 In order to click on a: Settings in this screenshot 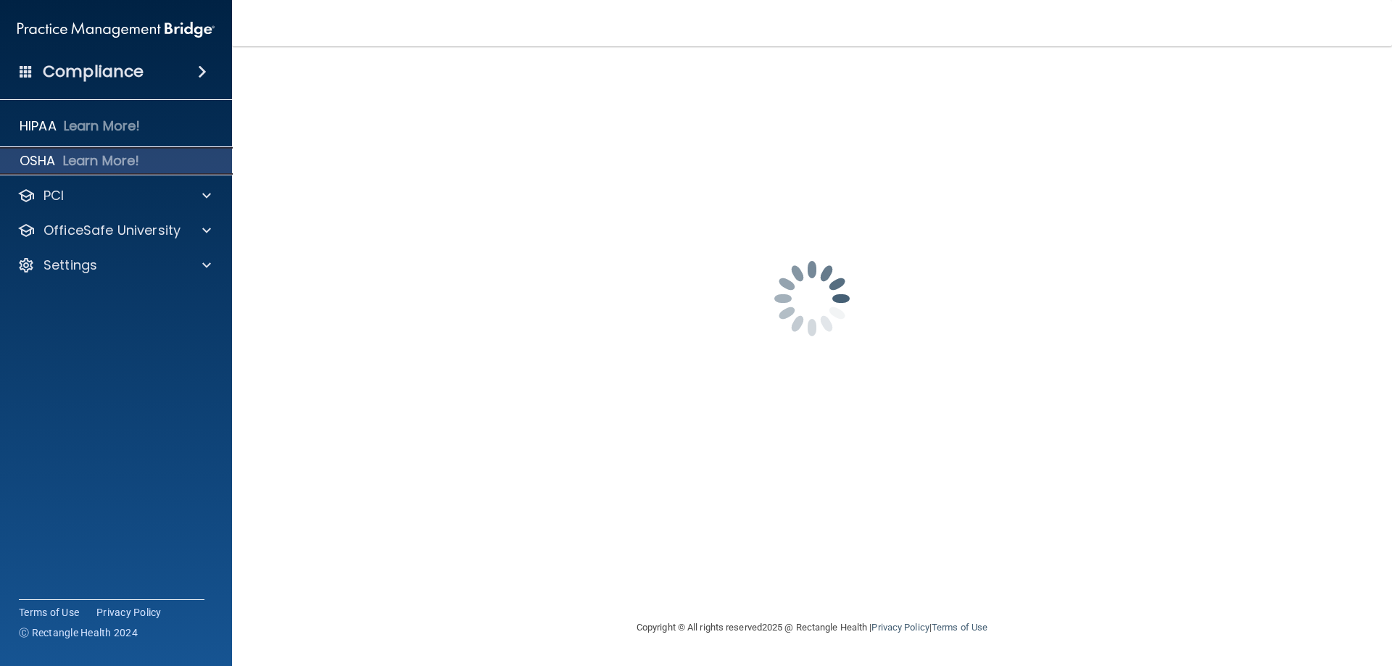, I will do `click(114, 265)`.